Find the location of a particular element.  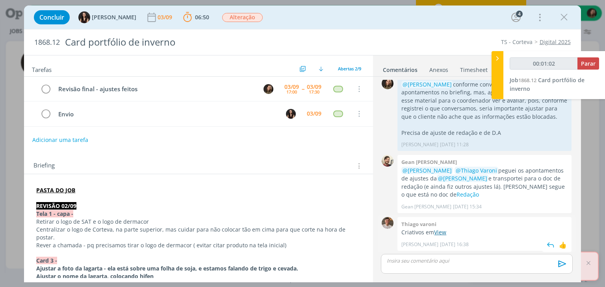

div: Anexos is located at coordinates (439, 70).